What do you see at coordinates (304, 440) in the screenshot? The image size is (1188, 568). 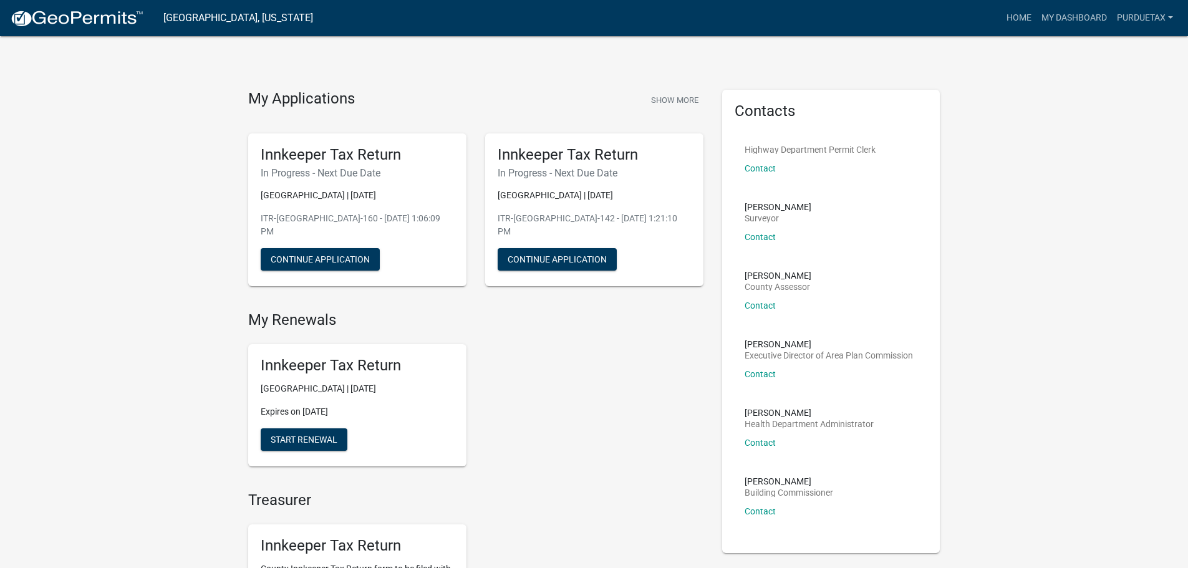 I see `span: Start Renewal` at bounding box center [304, 440].